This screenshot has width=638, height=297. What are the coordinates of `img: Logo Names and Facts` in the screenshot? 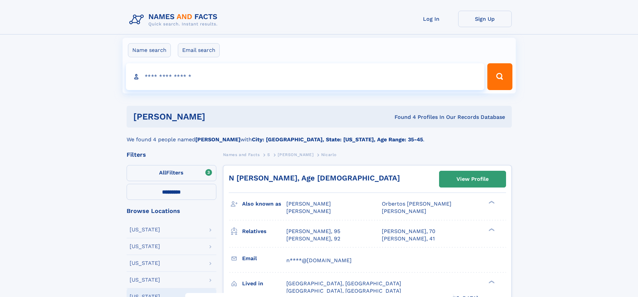 It's located at (175, 20).